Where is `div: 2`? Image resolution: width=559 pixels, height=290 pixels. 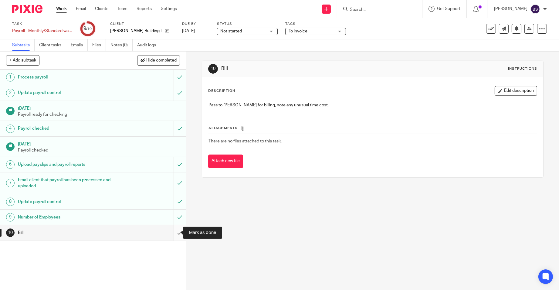
div: 2 is located at coordinates (10, 93).